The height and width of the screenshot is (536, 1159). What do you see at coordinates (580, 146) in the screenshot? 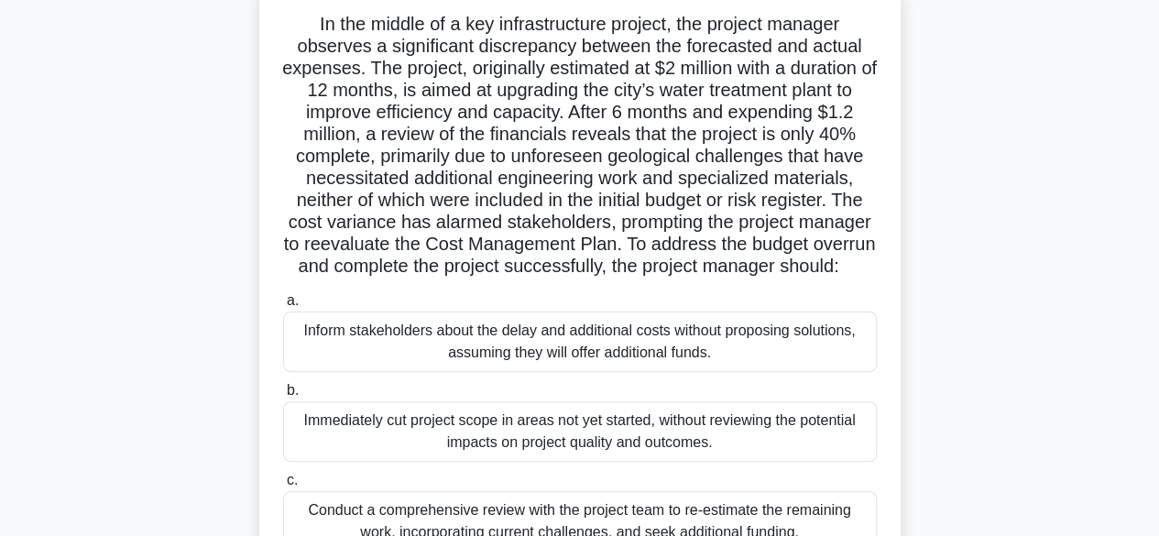
I see `h5: In the middle of a key infrastructure project, the project manager observes a significant discrep...` at bounding box center [580, 146].